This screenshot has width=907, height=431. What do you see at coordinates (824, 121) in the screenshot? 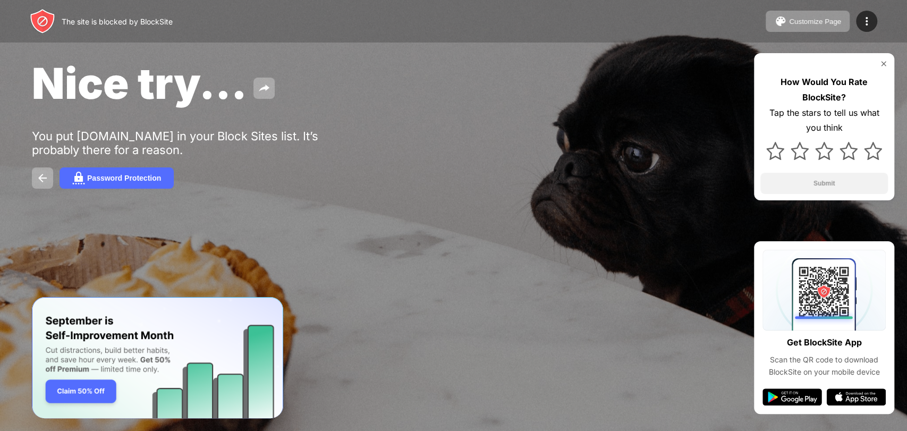
I see `div: Tap the stars to tell us what you think` at bounding box center [824, 121].